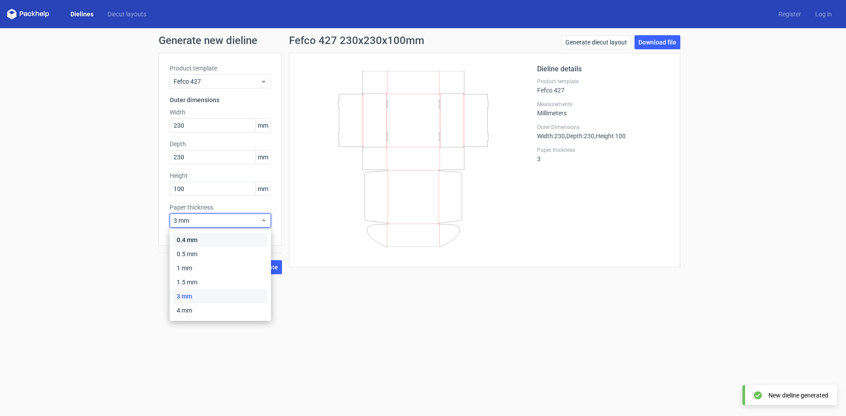 The image size is (846, 416). I want to click on a: Dielines, so click(82, 14).